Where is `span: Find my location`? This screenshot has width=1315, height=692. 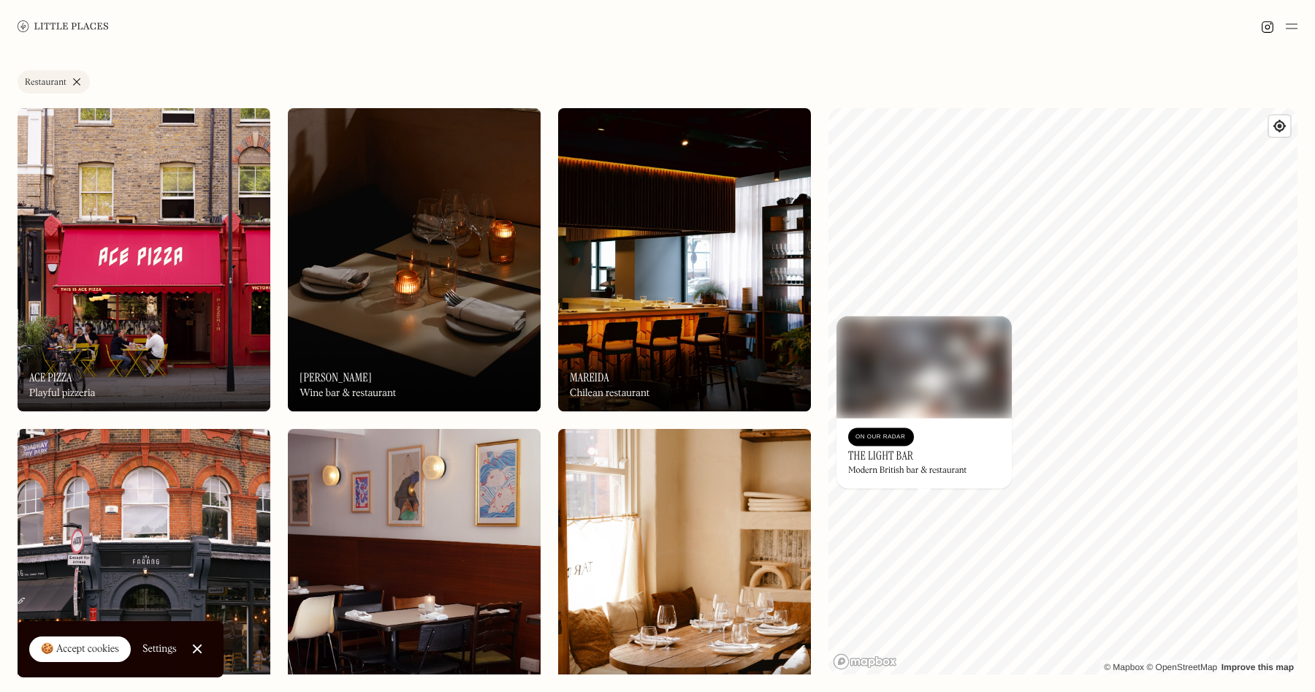
span: Find my location is located at coordinates (1280, 126).